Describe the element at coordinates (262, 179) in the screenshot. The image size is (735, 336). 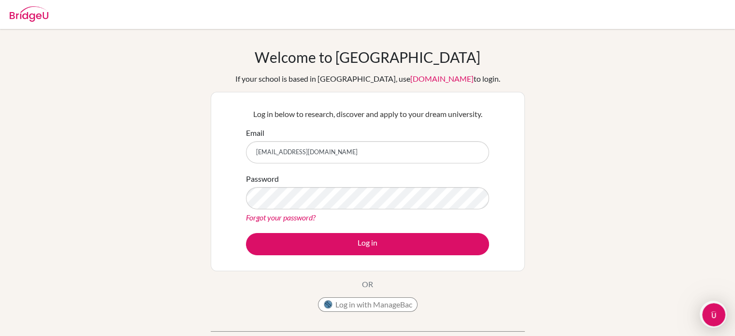
I see `label: Password` at that location.